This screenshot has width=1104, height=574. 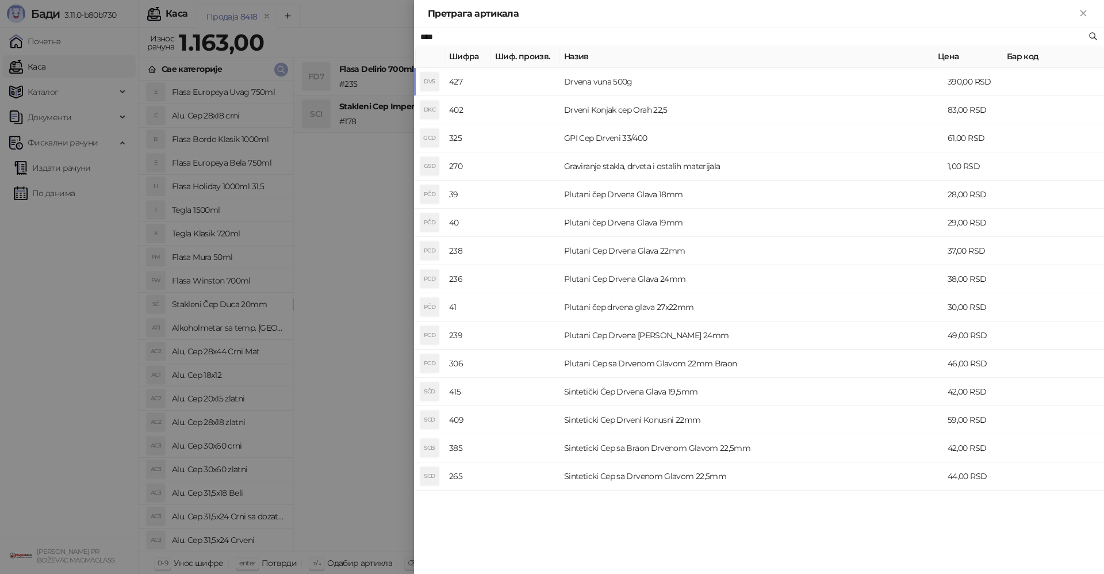 I want to click on td: 49,00 RSD, so click(x=977, y=335).